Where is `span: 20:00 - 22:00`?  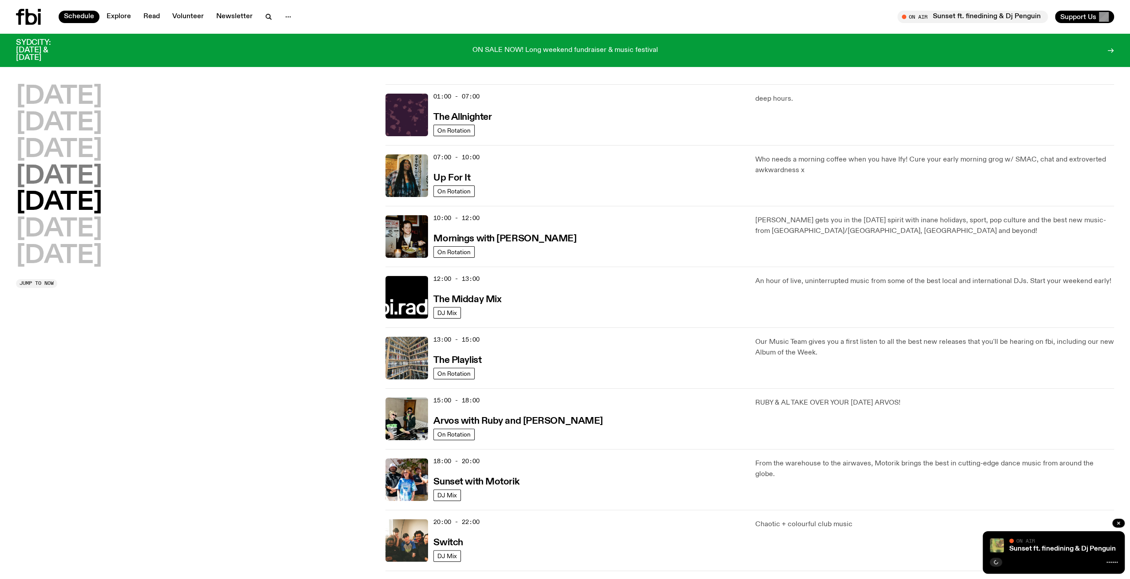
span: 20:00 - 22:00 is located at coordinates (456, 522).